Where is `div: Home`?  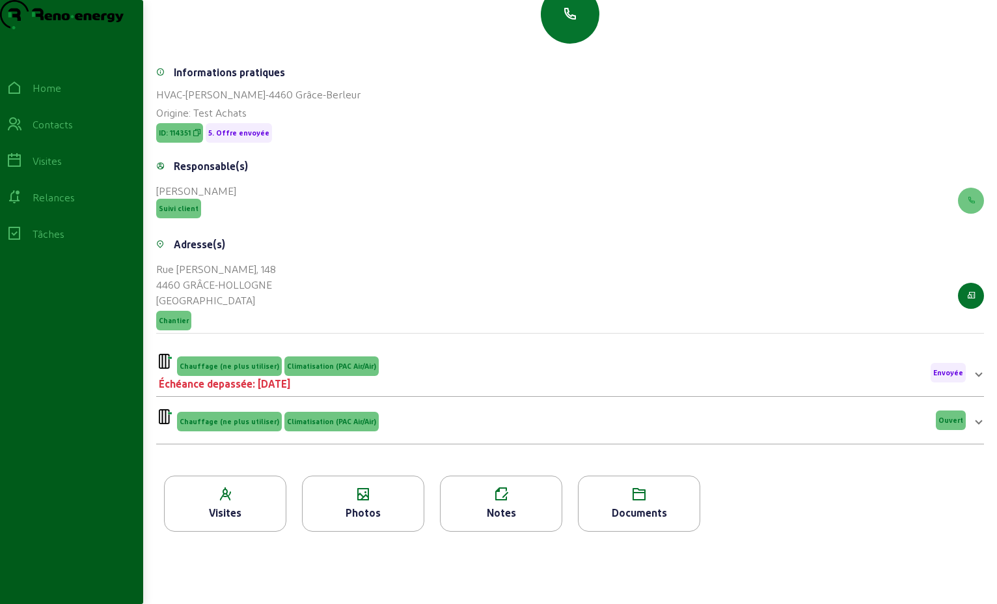
div: Home is located at coordinates (47, 88).